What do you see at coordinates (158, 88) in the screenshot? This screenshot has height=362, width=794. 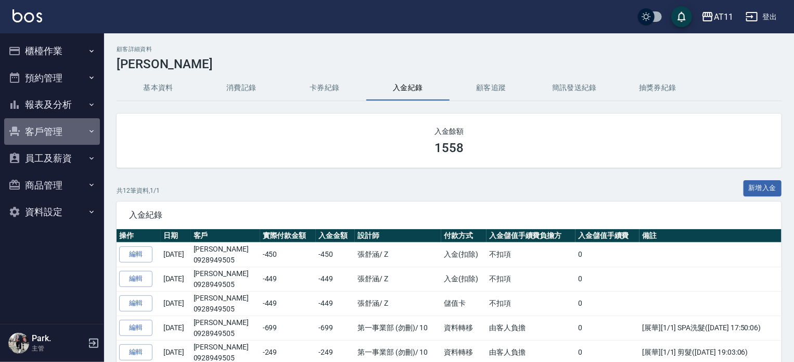 I see `button: 基本資料` at bounding box center [158, 88].